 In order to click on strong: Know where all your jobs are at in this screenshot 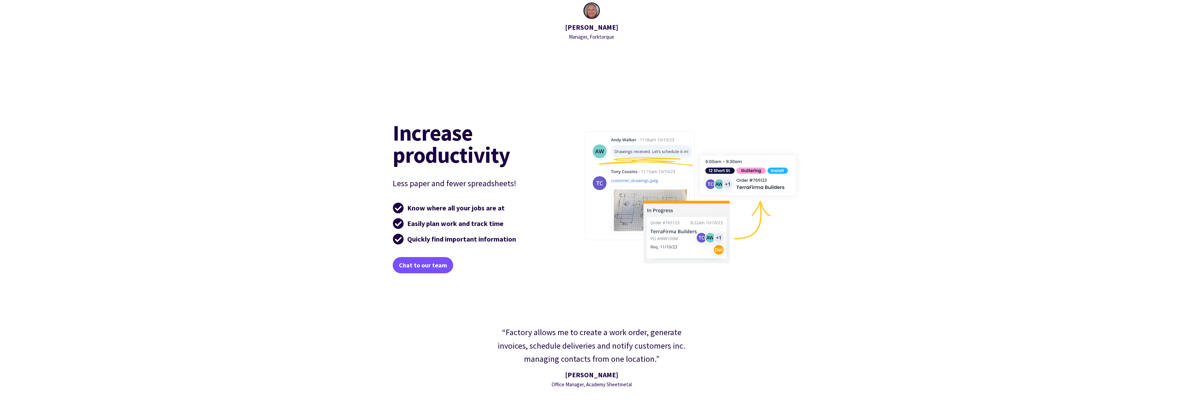, I will do `click(456, 208)`.